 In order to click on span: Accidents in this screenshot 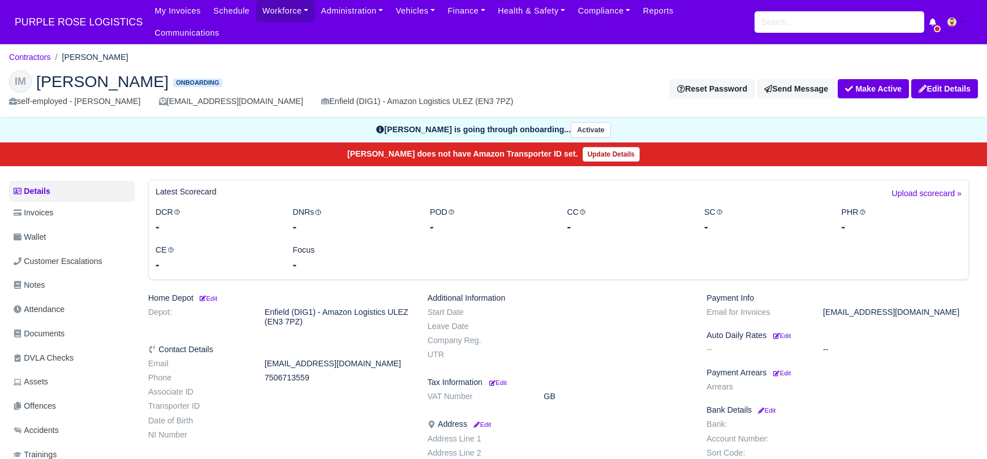, I will do `click(36, 431)`.